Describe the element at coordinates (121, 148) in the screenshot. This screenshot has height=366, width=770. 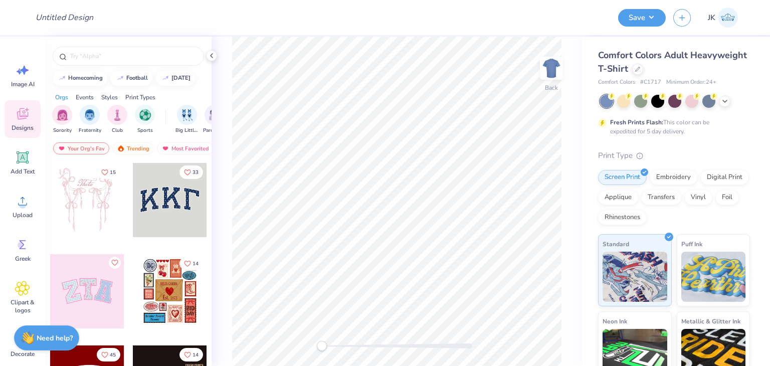
I see `img: trending.gif` at that location.